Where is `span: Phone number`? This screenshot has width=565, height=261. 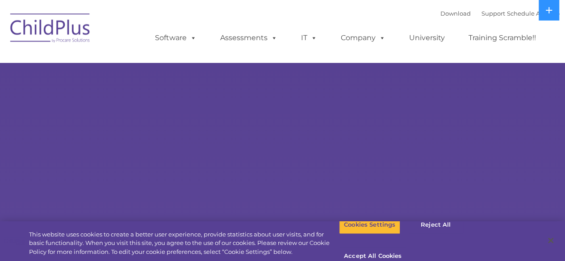 span: Phone number is located at coordinates (143, 99).